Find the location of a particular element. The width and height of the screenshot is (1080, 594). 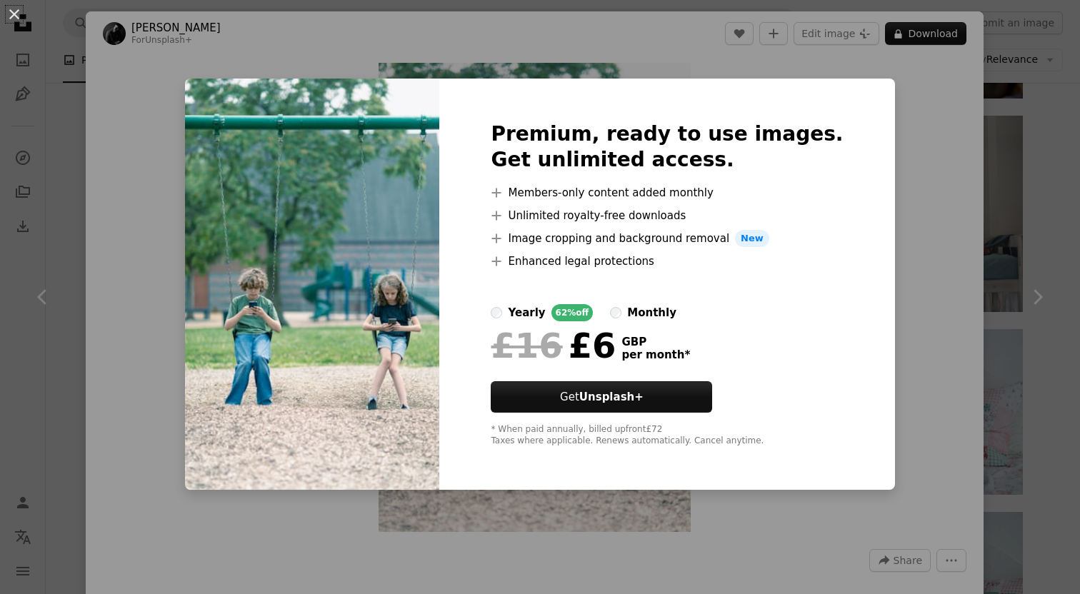

h2: Premium, ready to use images. Get unlimited access. is located at coordinates (667, 147).